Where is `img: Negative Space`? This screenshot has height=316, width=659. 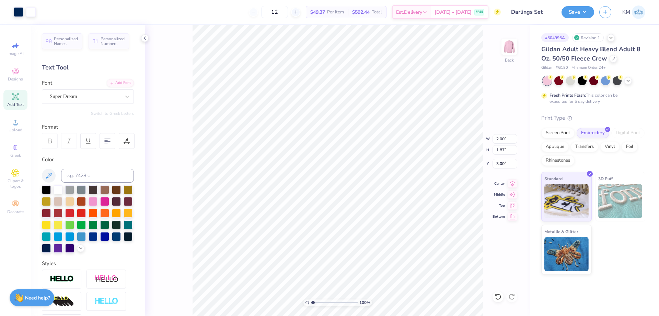 img: Negative Space is located at coordinates (106, 301).